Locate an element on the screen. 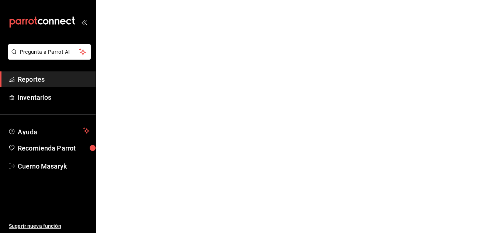 This screenshot has width=504, height=233. span: Pregunta a Parrot AI is located at coordinates (49, 52).